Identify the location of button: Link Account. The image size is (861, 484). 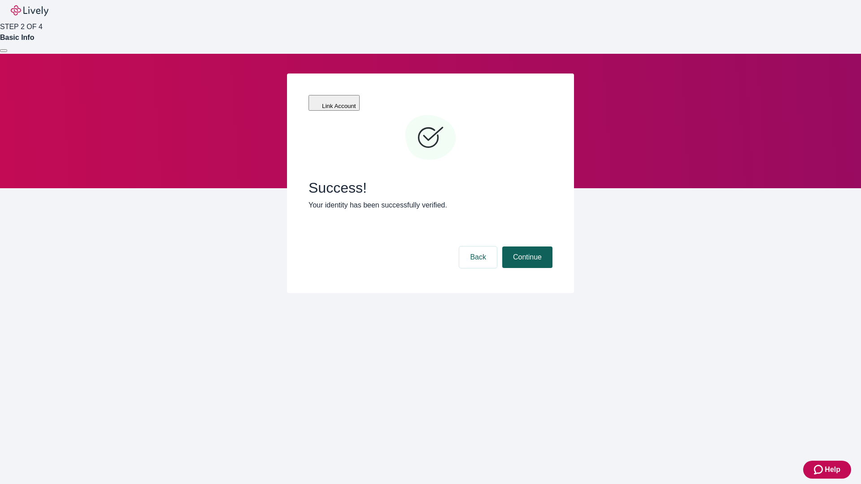
(334, 103).